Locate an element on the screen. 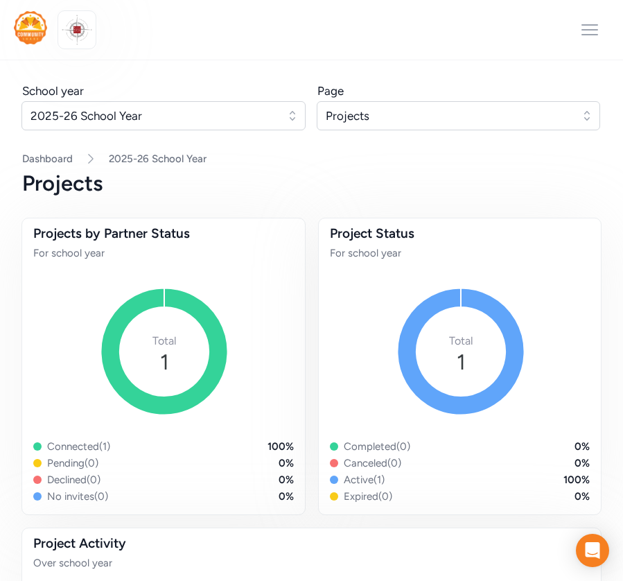  div: Canceled ( 0 ) is located at coordinates (372, 463).